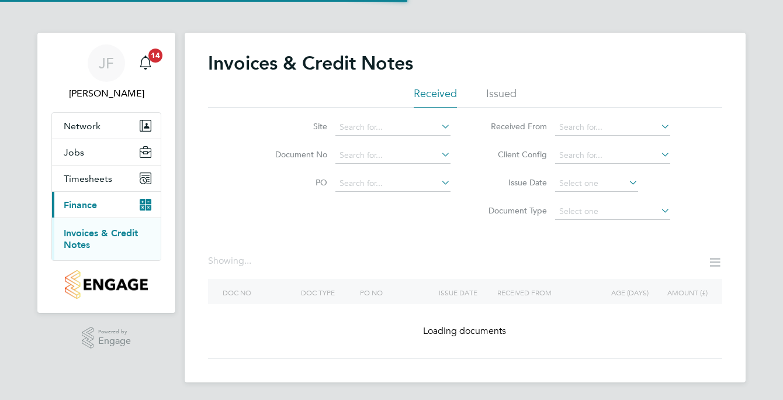  I want to click on label: Issue Date, so click(513, 182).